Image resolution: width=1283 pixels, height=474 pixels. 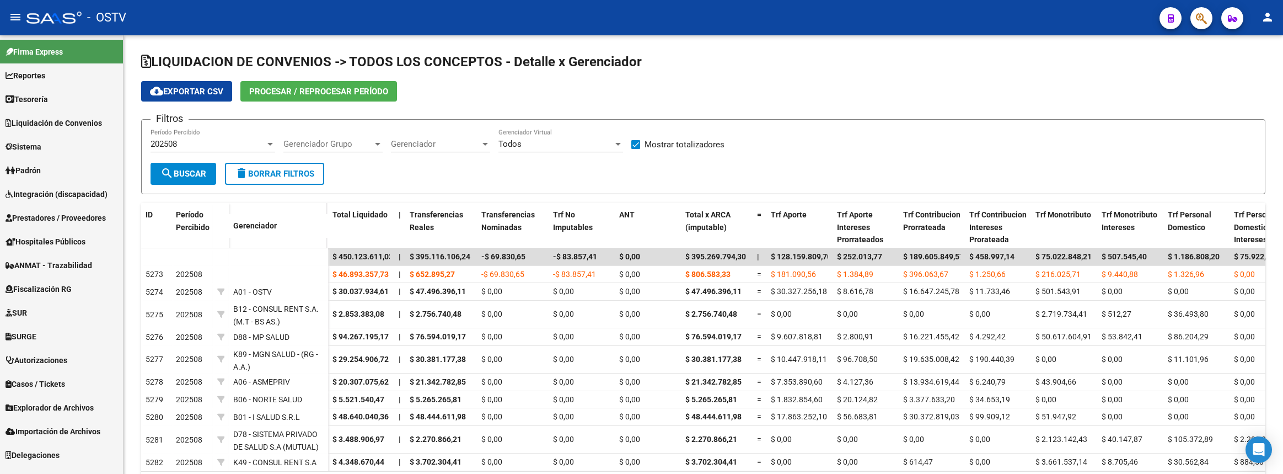 What do you see at coordinates (1120, 274) in the screenshot?
I see `span: $ 9.440,88` at bounding box center [1120, 274].